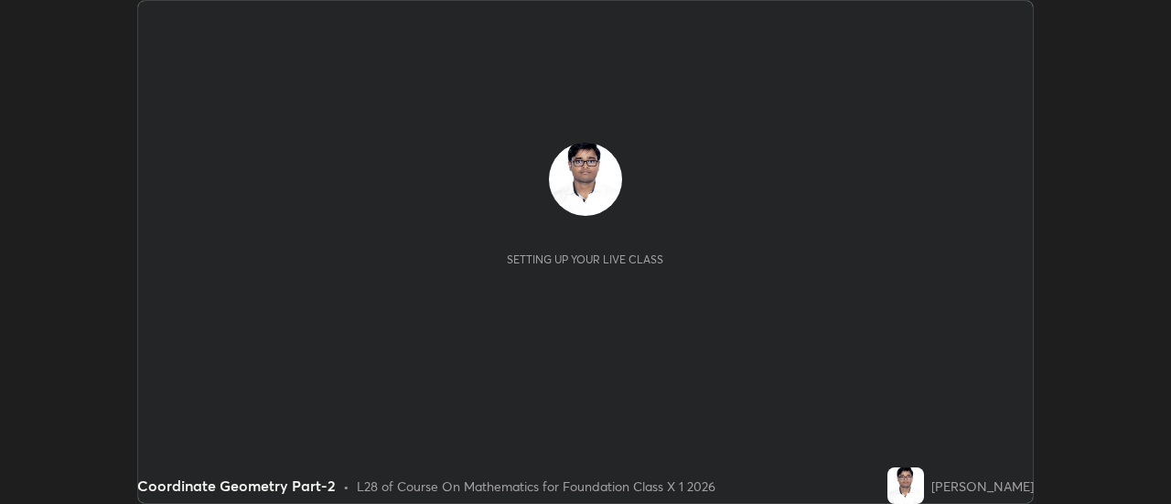  What do you see at coordinates (236, 486) in the screenshot?
I see `div: Coordinate Geometry Part-2` at bounding box center [236, 486].